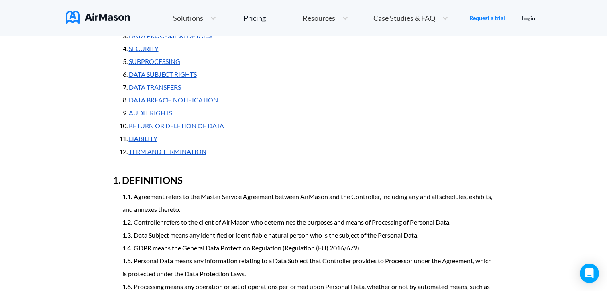  I want to click on a: DATA TRANSFERS, so click(155, 87).